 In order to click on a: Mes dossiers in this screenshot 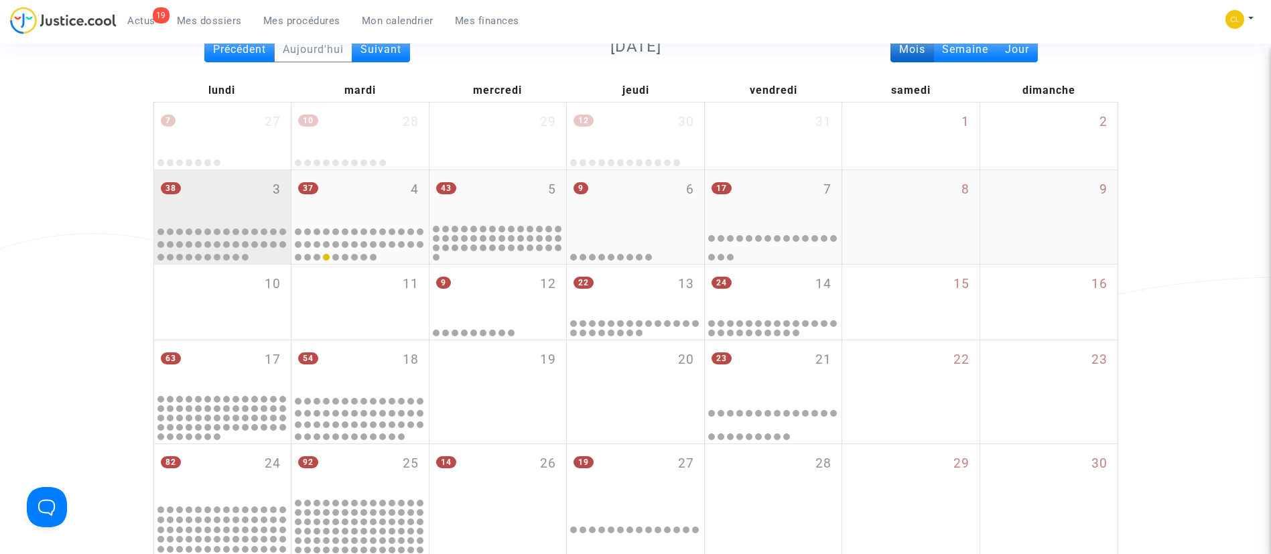, I will do `click(209, 21)`.